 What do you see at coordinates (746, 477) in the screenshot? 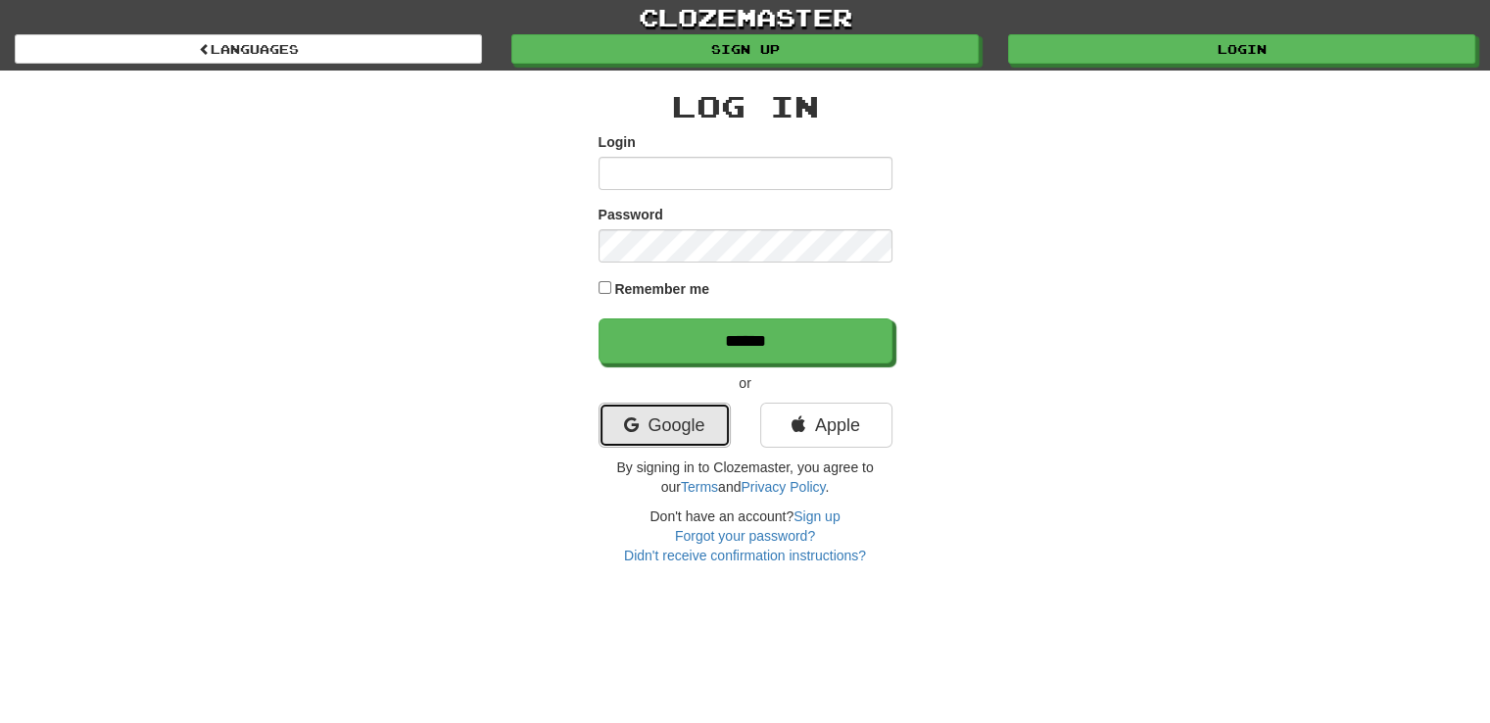
I see `p: By signing in to Clozemaster, you agree to our and .` at bounding box center [746, 477].